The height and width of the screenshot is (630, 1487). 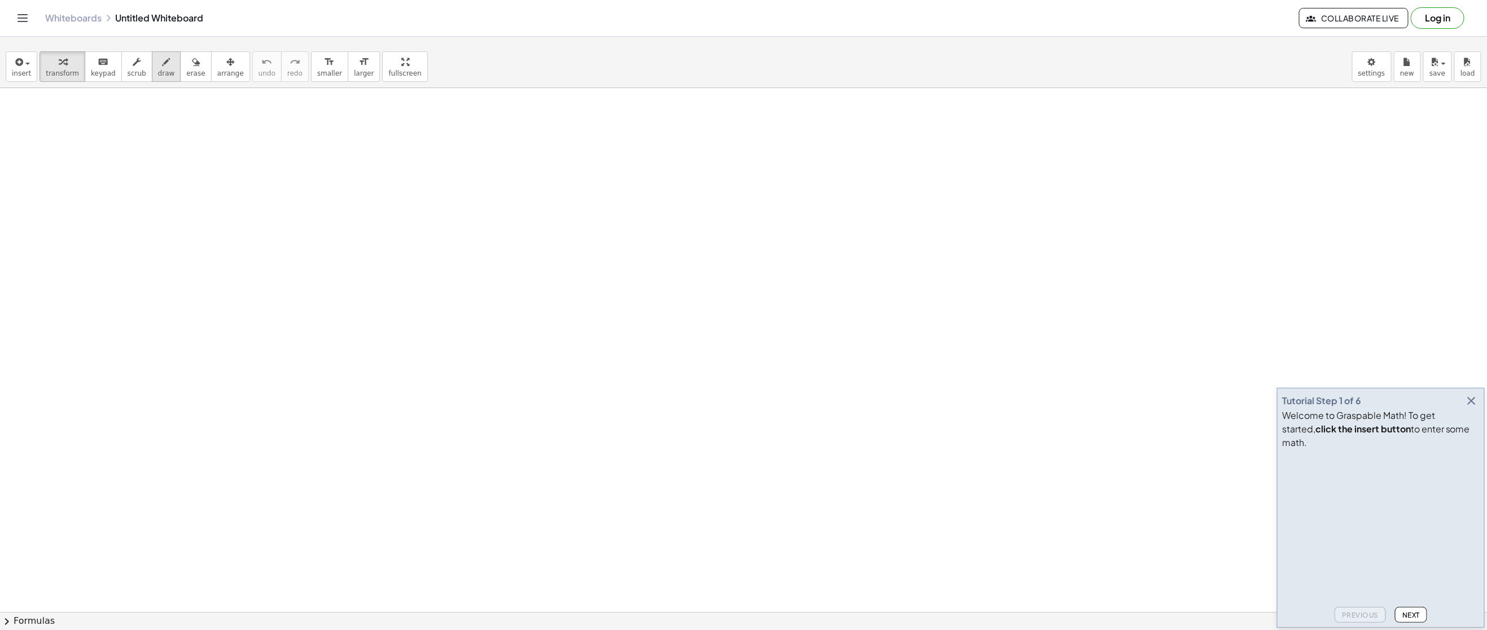 What do you see at coordinates (267, 67) in the screenshot?
I see `button: undoundo` at bounding box center [267, 67].